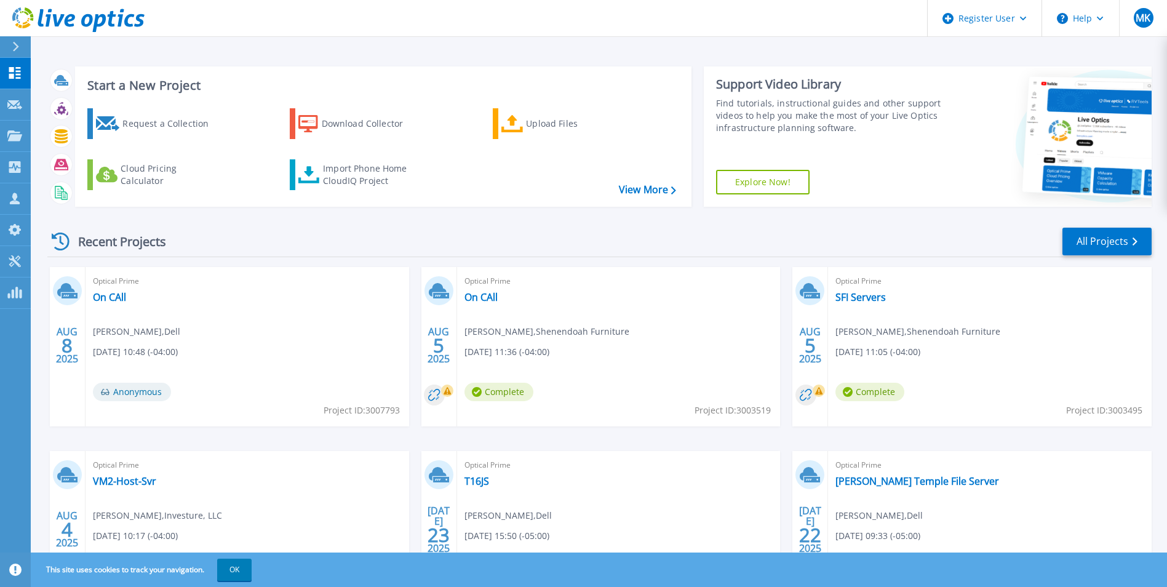 The width and height of the screenshot is (1167, 587). I want to click on a: Download Collector, so click(358, 124).